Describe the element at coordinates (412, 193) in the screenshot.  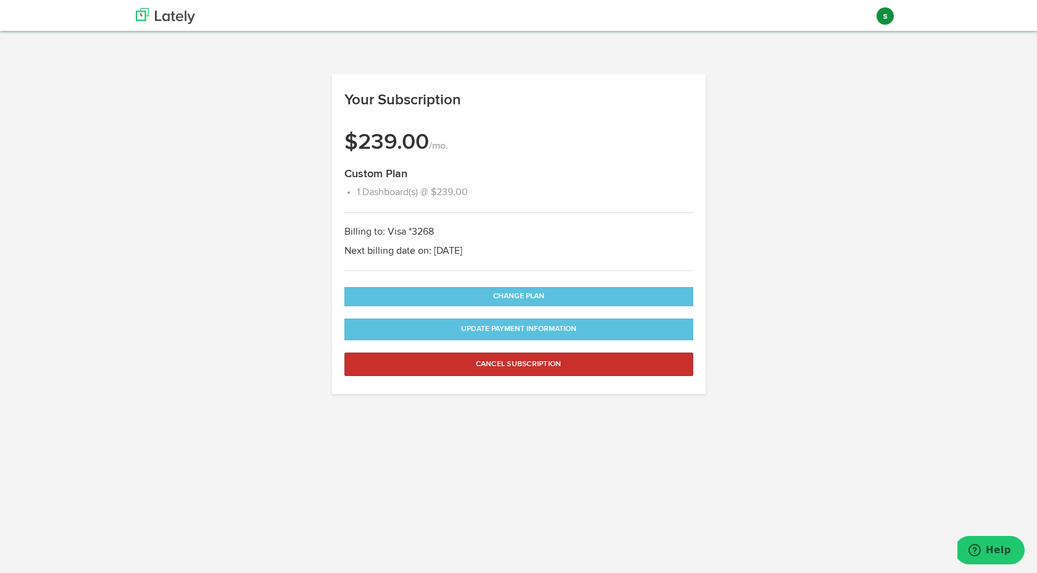
I see `span: 1 Dashboard(s) @ $239.00` at that location.